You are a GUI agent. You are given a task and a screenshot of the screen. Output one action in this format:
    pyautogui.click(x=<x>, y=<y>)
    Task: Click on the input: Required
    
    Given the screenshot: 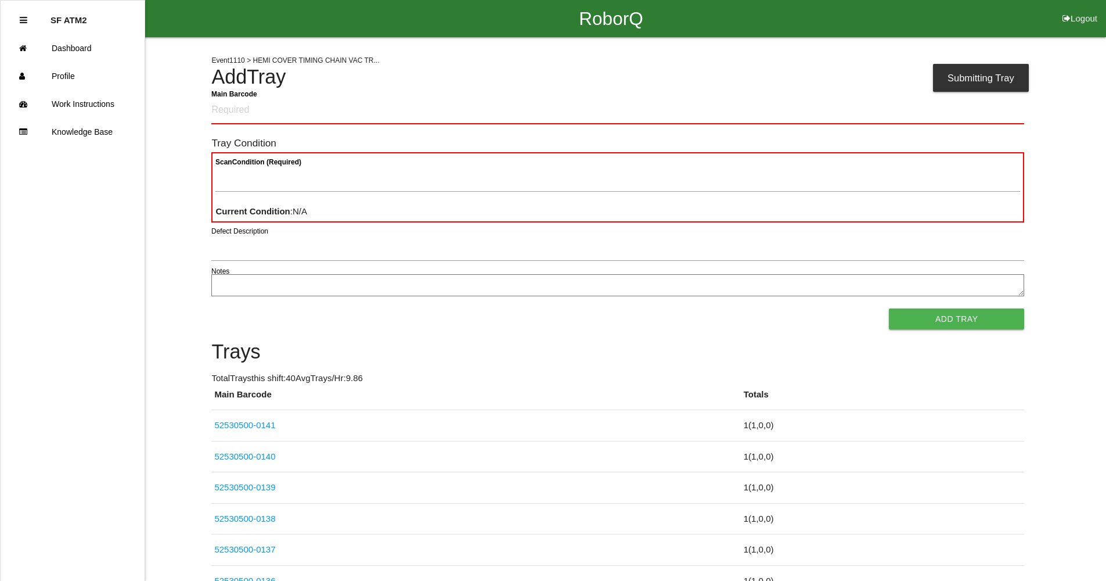 What is the action you would take?
    pyautogui.click(x=618, y=110)
    